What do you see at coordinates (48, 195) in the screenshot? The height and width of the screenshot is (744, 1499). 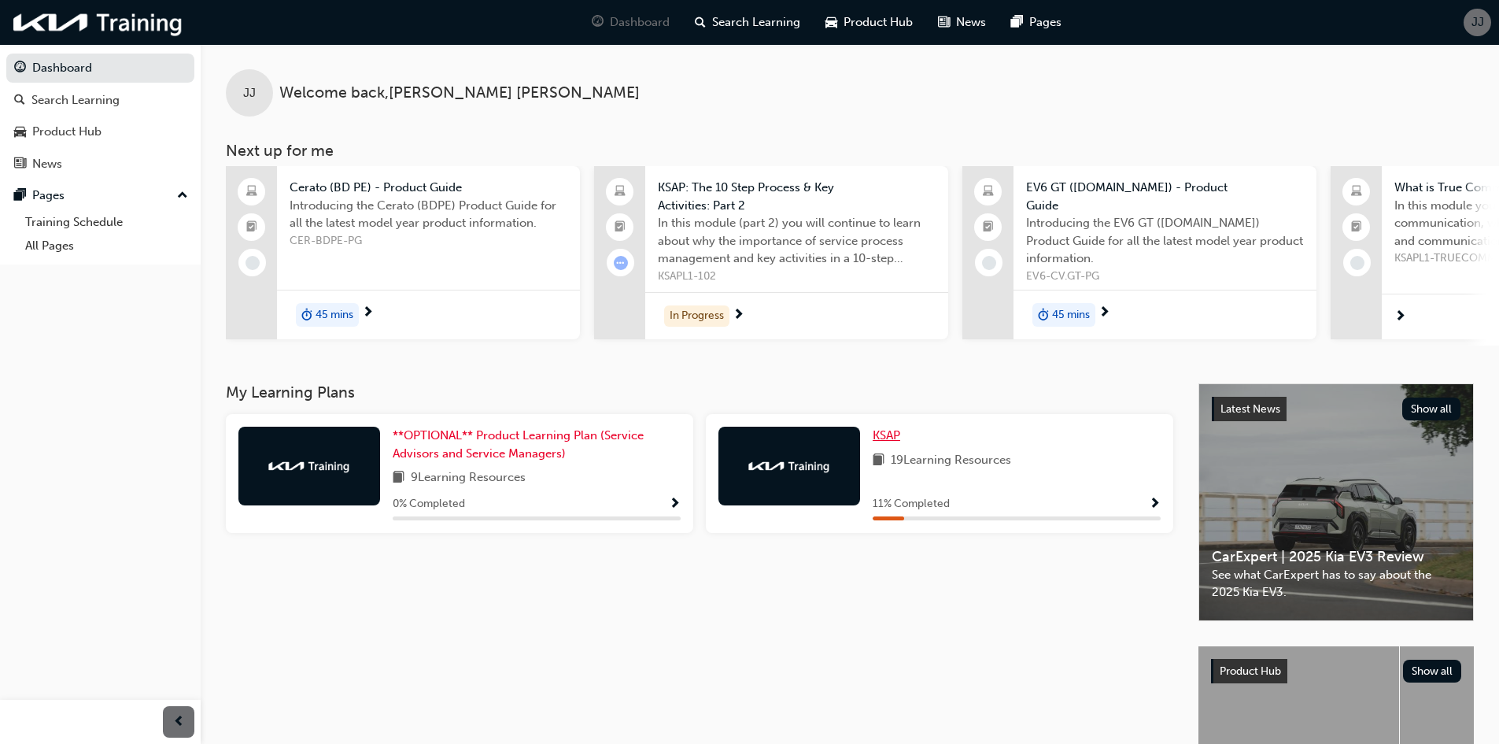 I see `div: Pages` at bounding box center [48, 195].